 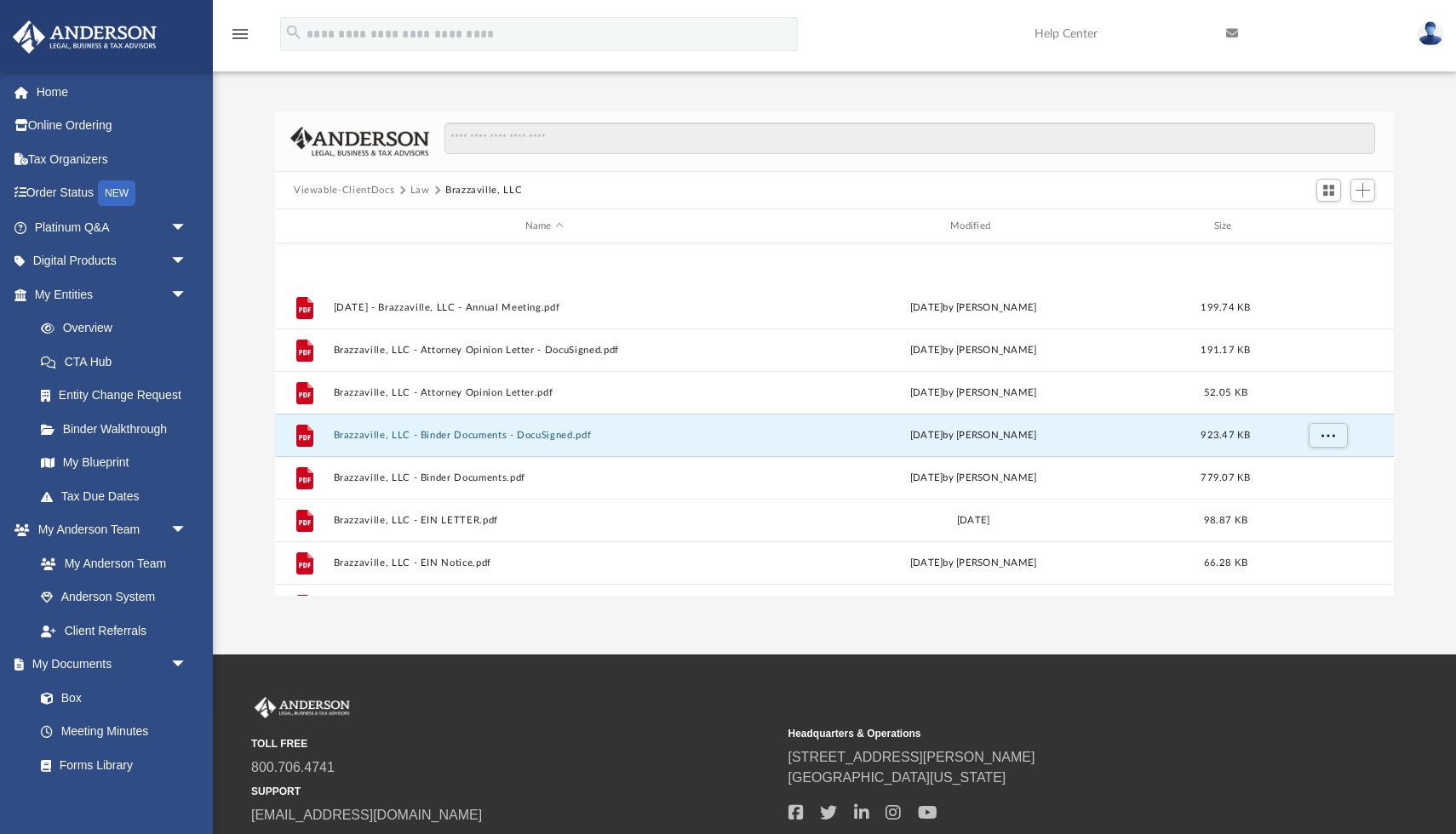 I want to click on div: Name, so click(x=544, y=226).